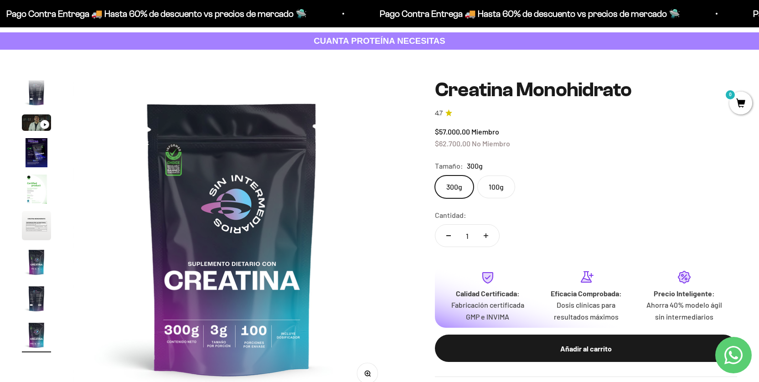 The image size is (759, 382). I want to click on strong: Calidad Certificada:, so click(488, 293).